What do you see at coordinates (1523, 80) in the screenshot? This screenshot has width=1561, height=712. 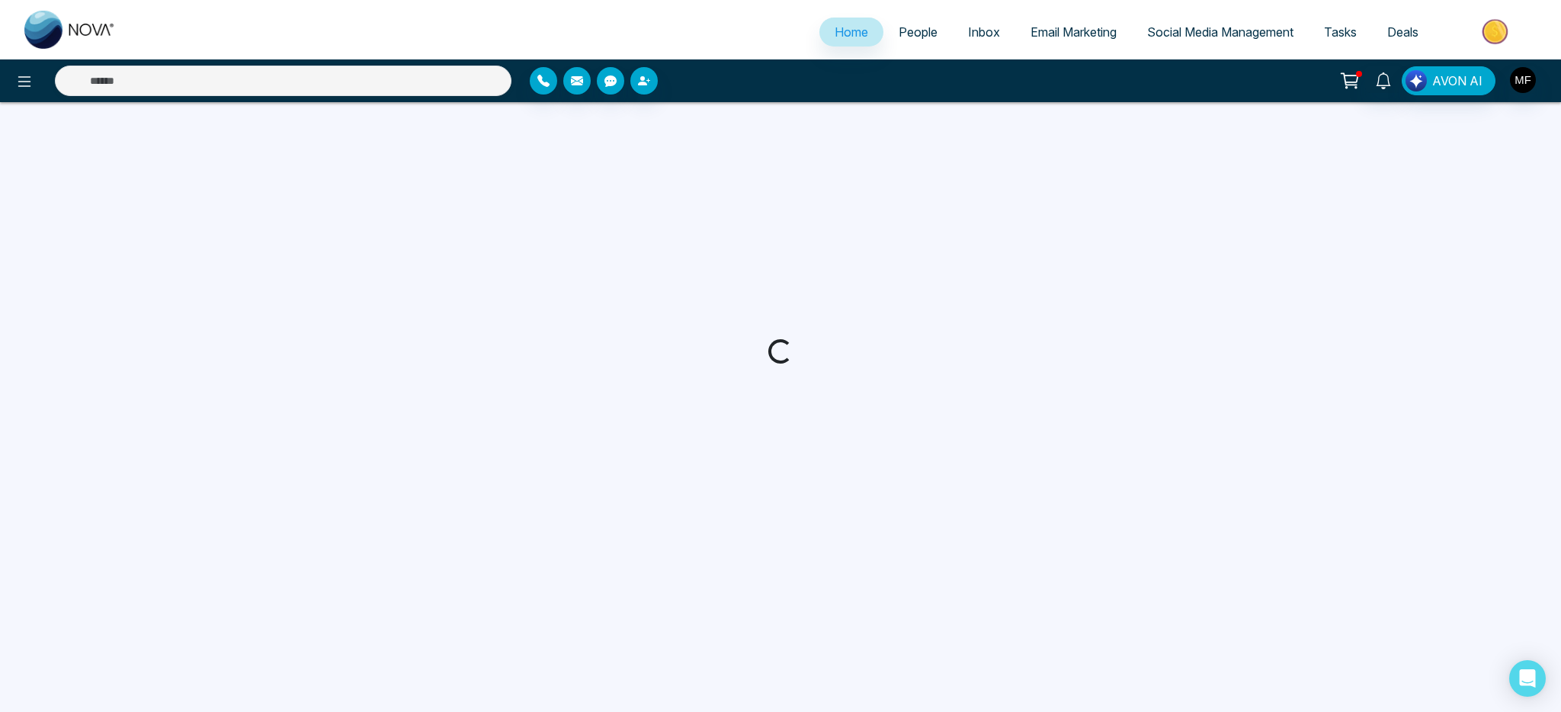 I see `img: User Avatar` at bounding box center [1523, 80].